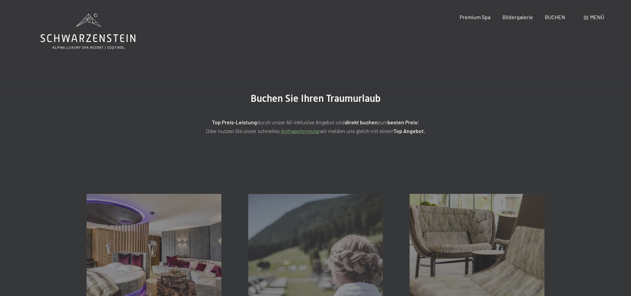 The image size is (631, 296). What do you see at coordinates (409, 131) in the screenshot?
I see `strong: Top Angebot.` at bounding box center [409, 131].